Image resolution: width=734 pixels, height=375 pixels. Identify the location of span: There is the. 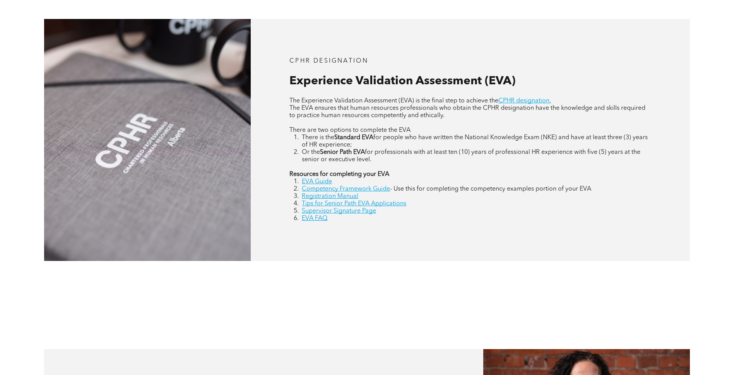
(318, 138).